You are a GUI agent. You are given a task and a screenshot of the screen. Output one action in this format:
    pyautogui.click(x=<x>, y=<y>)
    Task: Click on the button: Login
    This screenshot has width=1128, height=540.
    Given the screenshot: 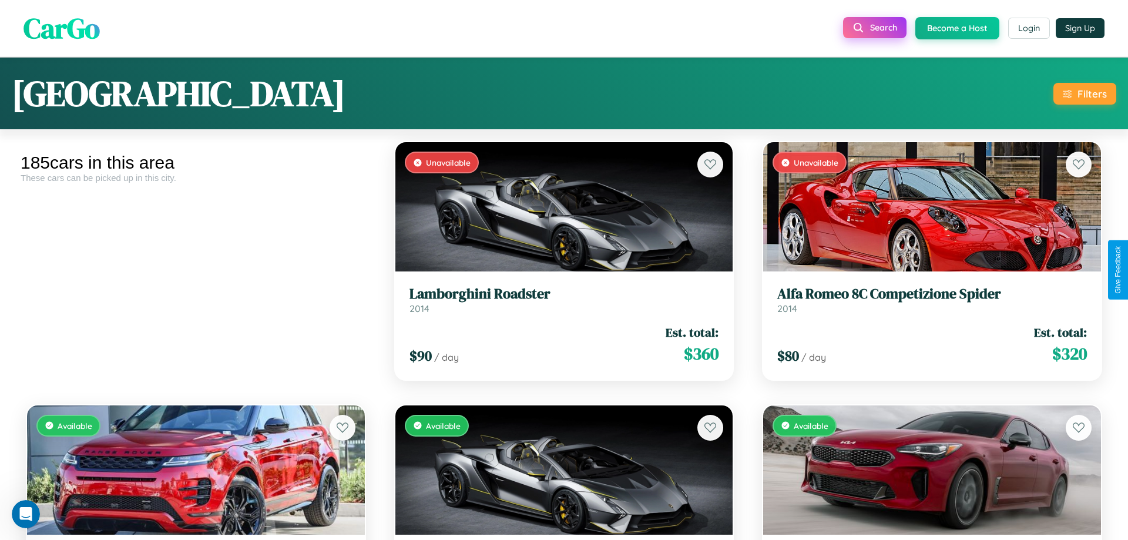 What is the action you would take?
    pyautogui.click(x=1029, y=28)
    